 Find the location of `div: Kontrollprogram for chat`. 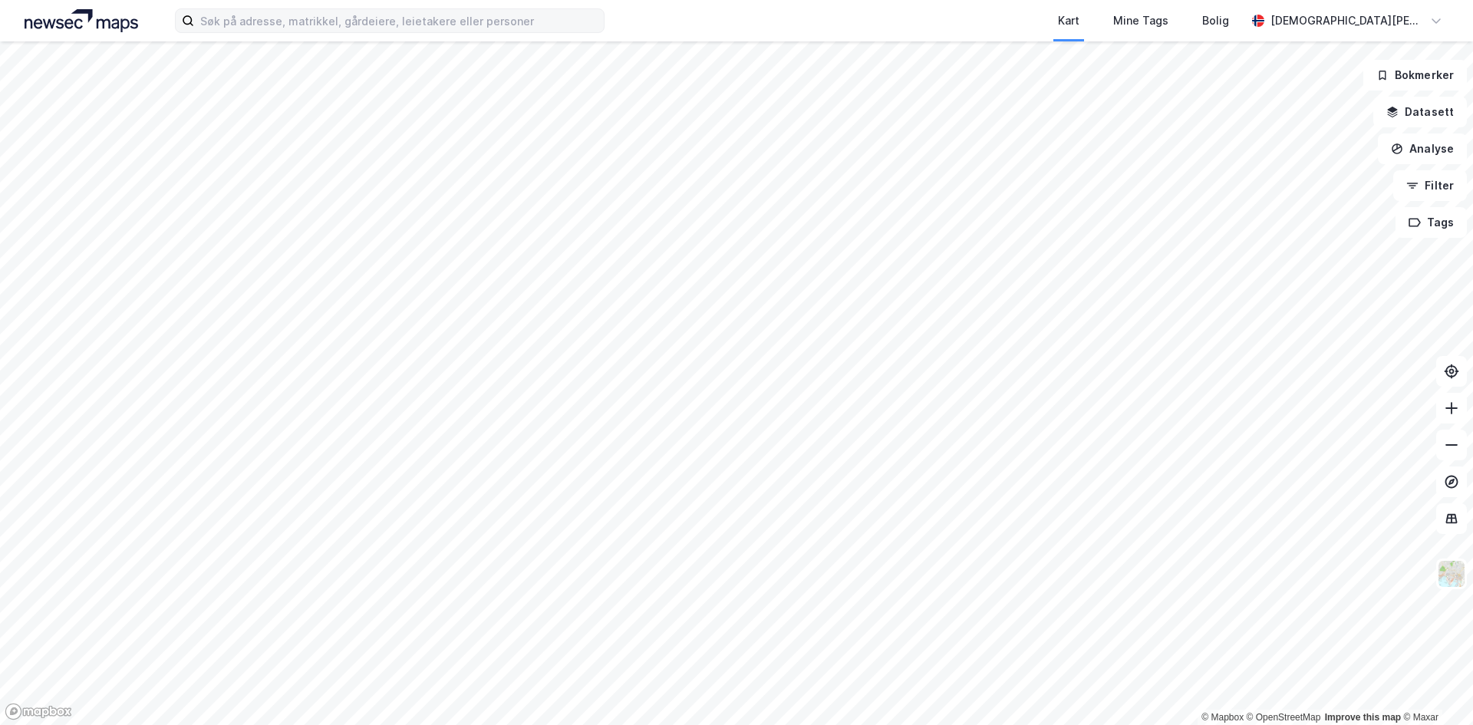

div: Kontrollprogram for chat is located at coordinates (1434, 688).